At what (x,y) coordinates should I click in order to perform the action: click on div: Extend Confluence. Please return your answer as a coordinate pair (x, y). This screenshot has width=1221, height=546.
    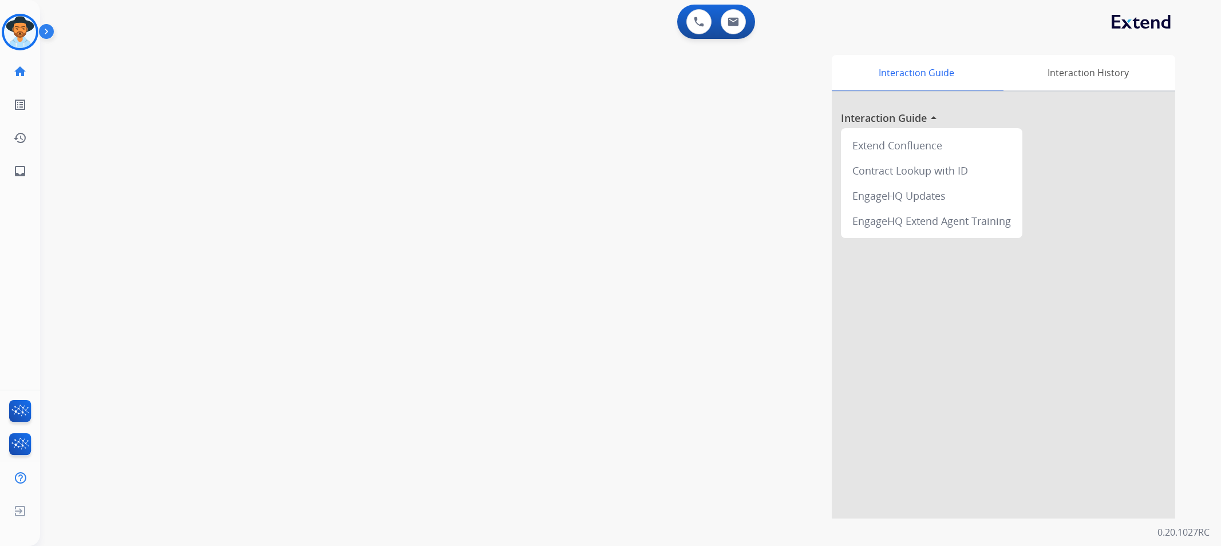
    Looking at the image, I should click on (931, 145).